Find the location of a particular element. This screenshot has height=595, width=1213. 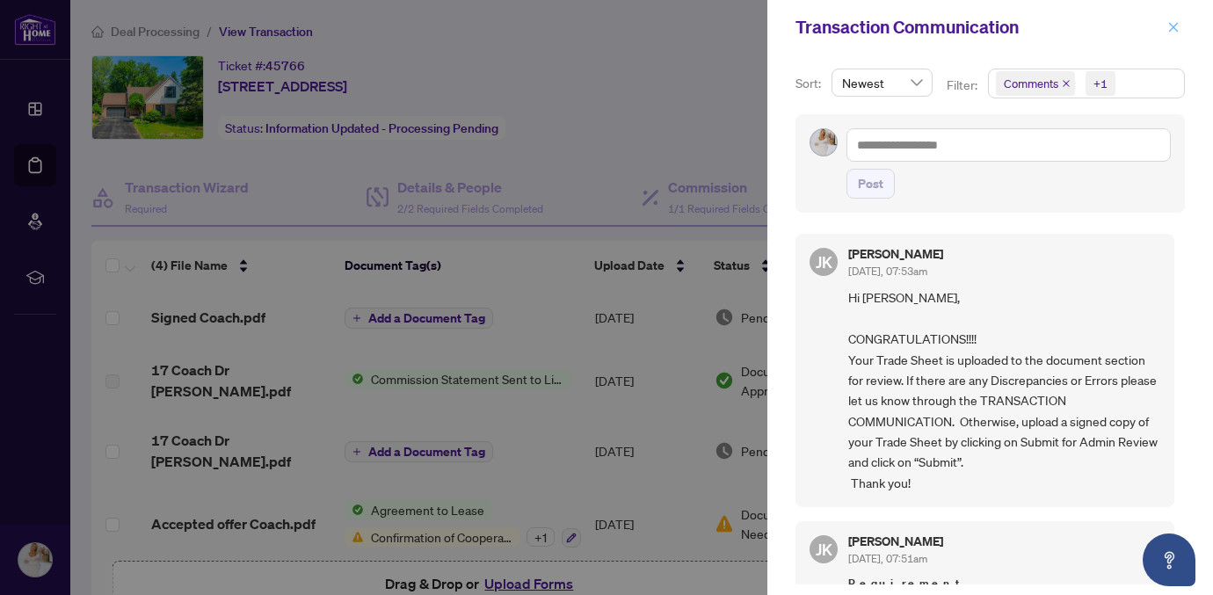

img: Profile Icon is located at coordinates (824, 142).